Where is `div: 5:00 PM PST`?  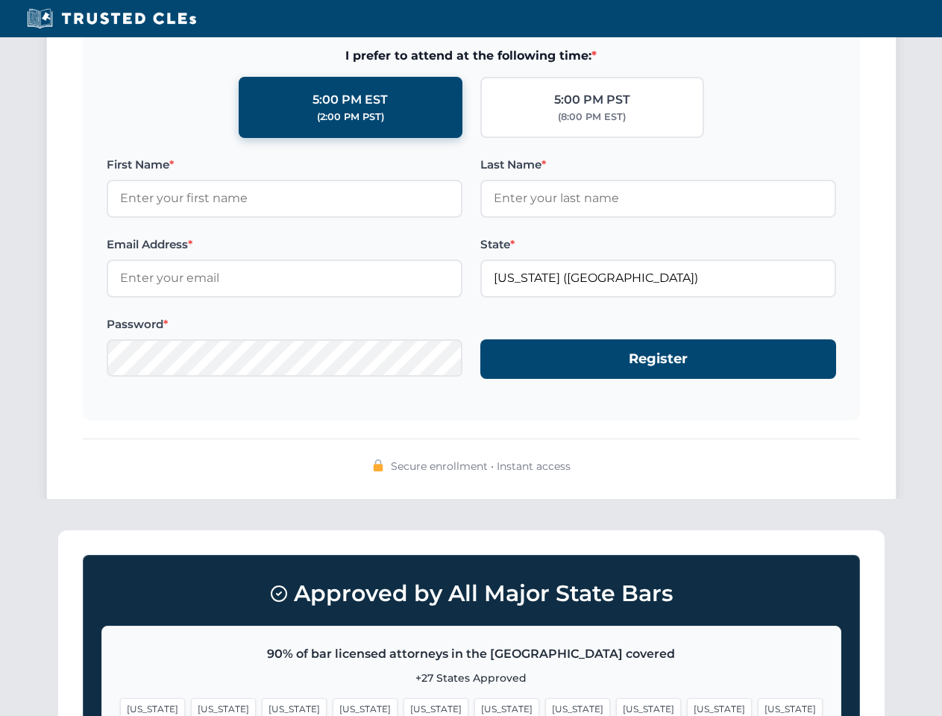
div: 5:00 PM PST is located at coordinates (592, 100).